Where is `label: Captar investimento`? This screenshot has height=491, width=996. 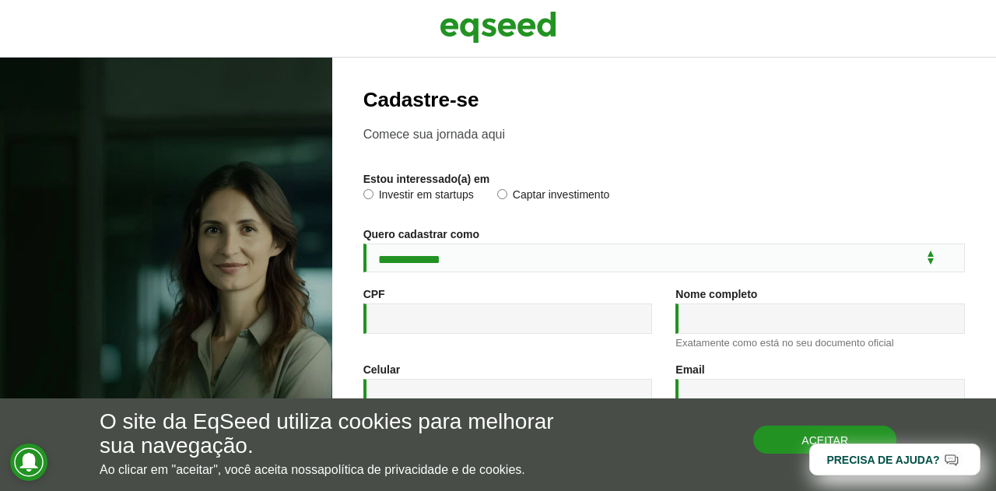
label: Captar investimento is located at coordinates (553, 197).